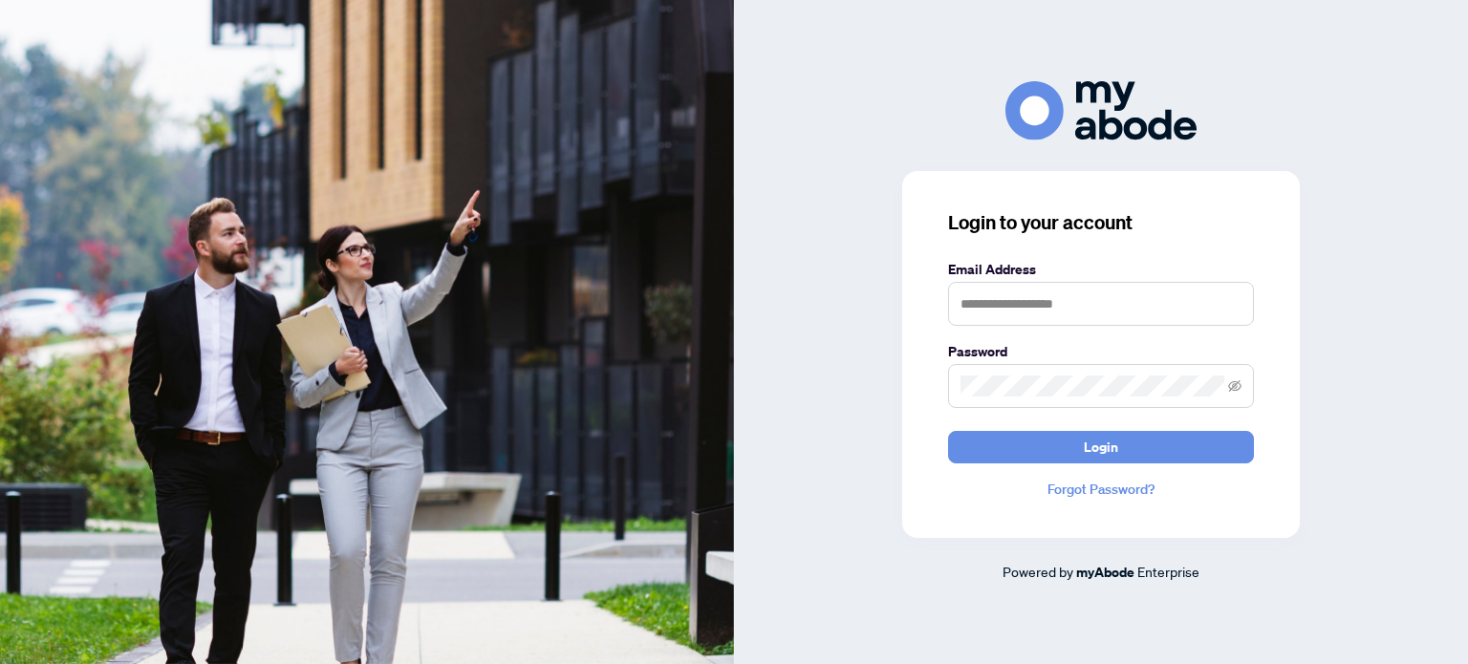 The height and width of the screenshot is (664, 1468). Describe the element at coordinates (1101, 110) in the screenshot. I see `img: ma-logo` at that location.